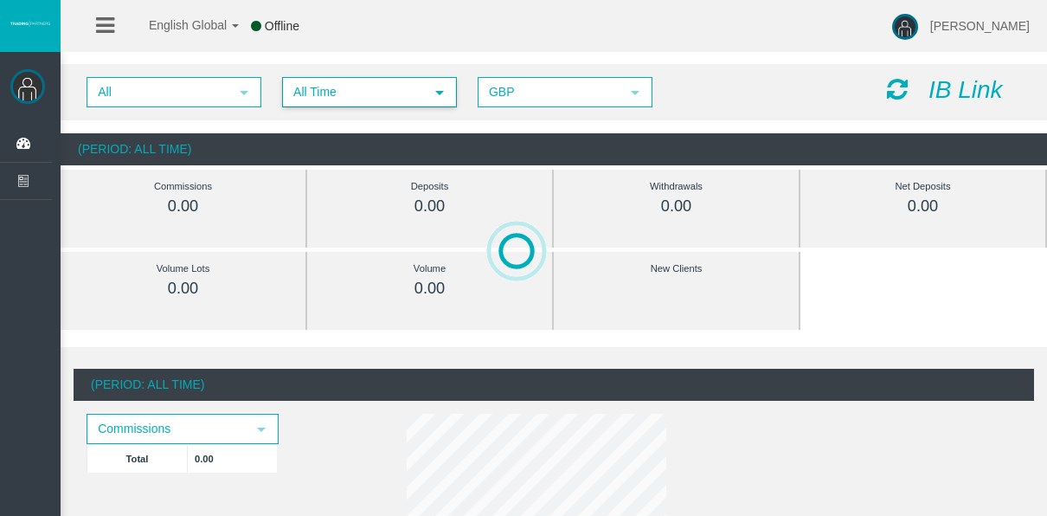 Image resolution: width=1047 pixels, height=516 pixels. I want to click on div: Deposits, so click(429, 186).